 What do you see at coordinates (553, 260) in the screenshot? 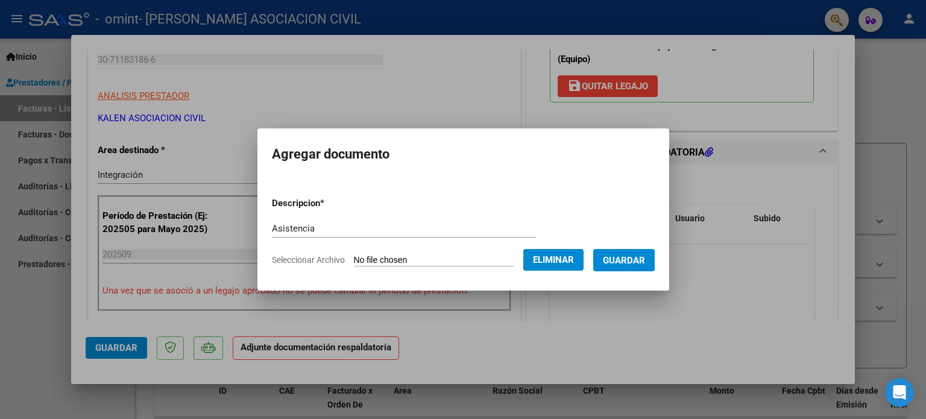
I see `span: Eliminar` at bounding box center [553, 260].